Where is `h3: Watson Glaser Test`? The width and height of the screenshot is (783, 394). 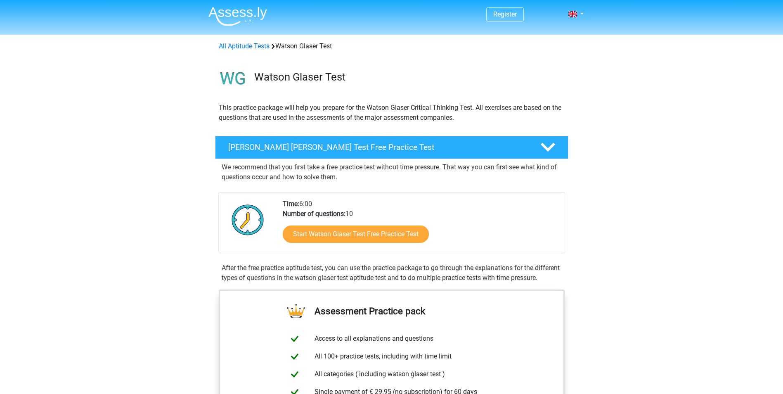
h3: Watson Glaser Test is located at coordinates (408, 77).